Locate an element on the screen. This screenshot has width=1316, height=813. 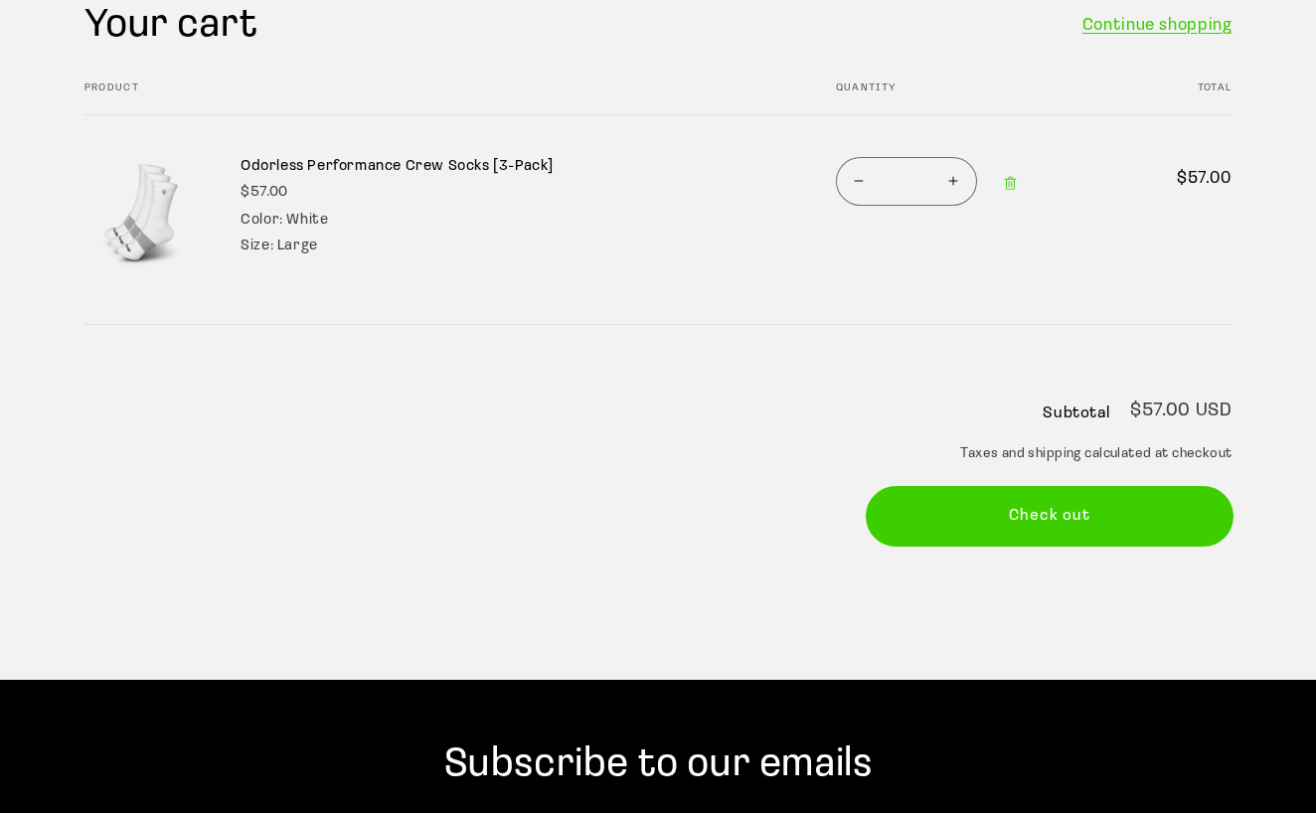
dt: Color: is located at coordinates (261, 220).